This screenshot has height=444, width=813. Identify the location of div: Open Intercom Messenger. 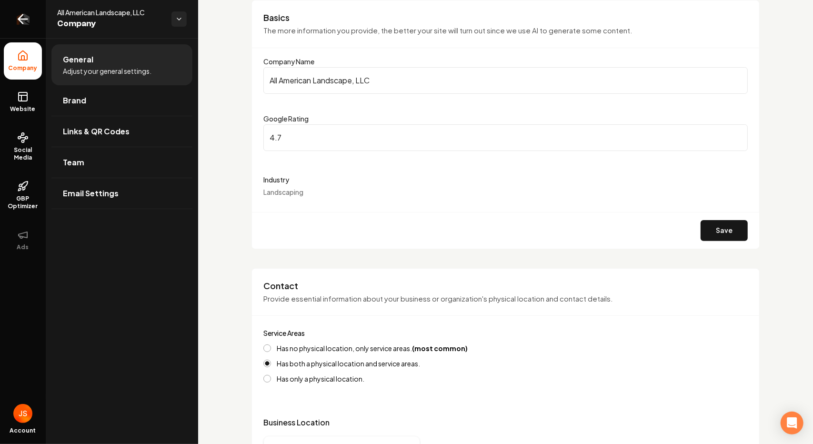
(792, 423).